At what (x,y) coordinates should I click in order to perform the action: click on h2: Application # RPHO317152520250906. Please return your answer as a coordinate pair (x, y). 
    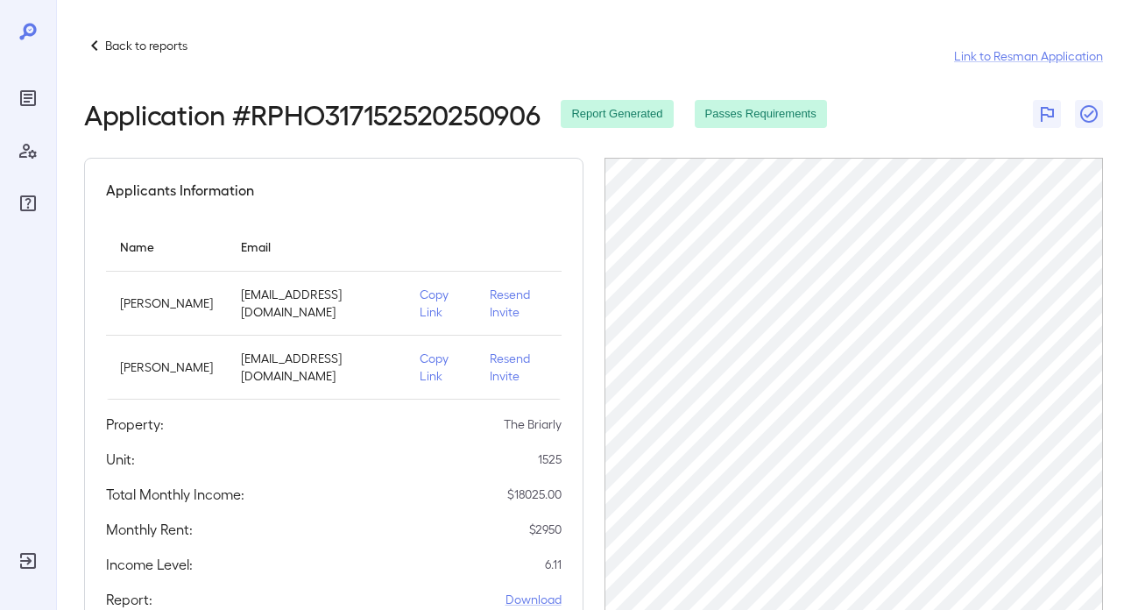
    Looking at the image, I should click on (312, 114).